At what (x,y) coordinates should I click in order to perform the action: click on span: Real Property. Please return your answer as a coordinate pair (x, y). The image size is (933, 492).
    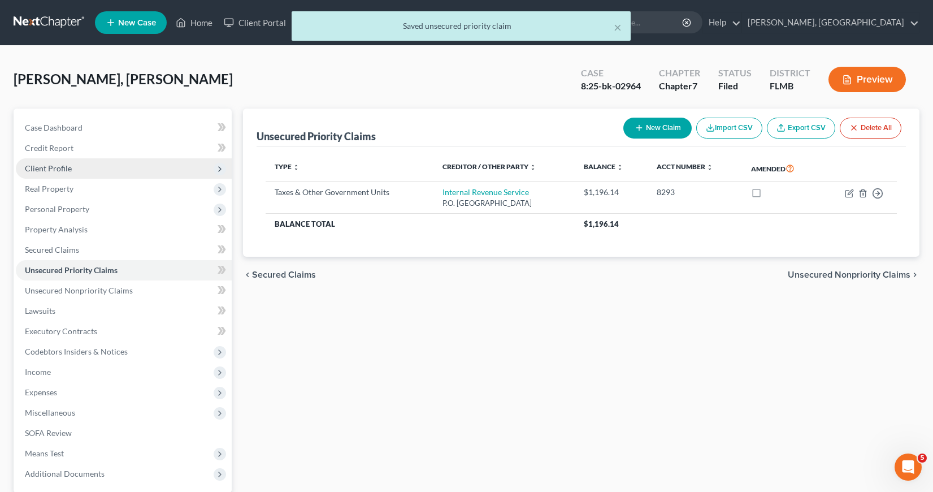
    Looking at the image, I should click on (49, 188).